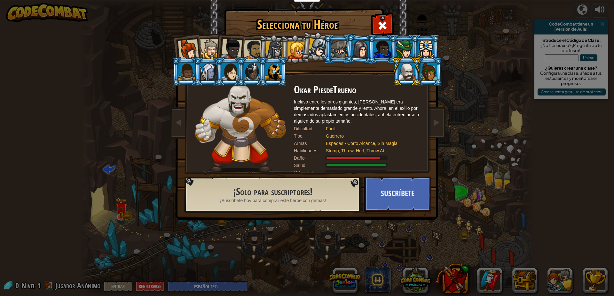 Image resolution: width=614 pixels, height=296 pixels. What do you see at coordinates (186, 49) in the screenshot?
I see `li: Capitana Anya Weston` at bounding box center [186, 49].